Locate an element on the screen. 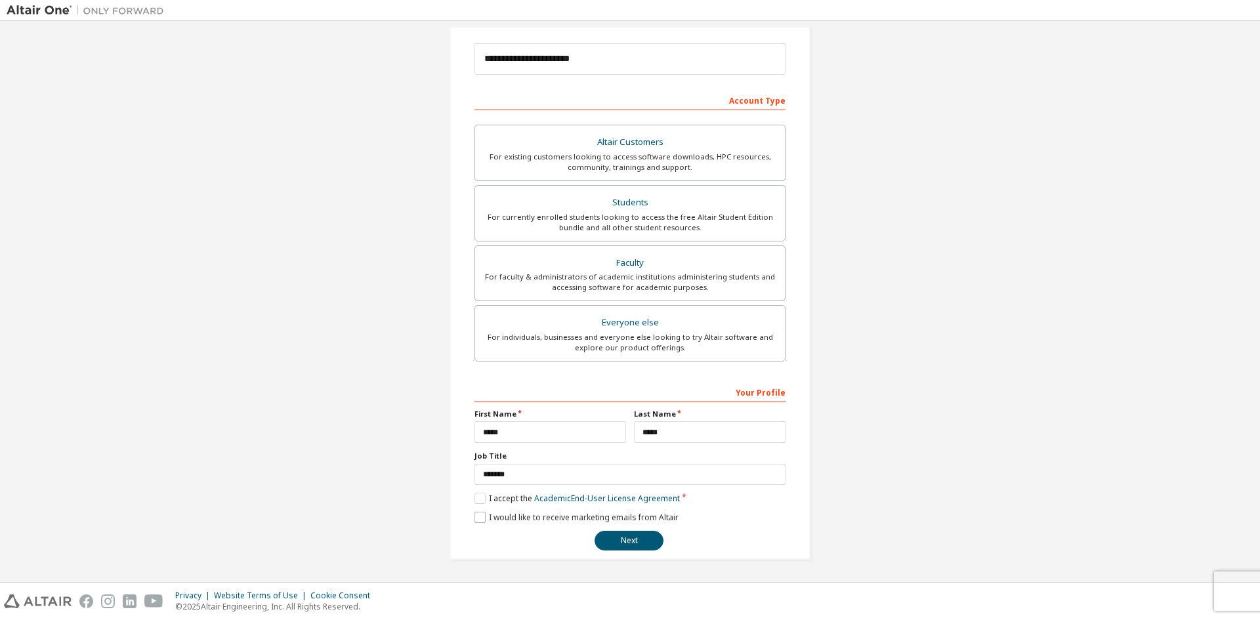 This screenshot has height=620, width=1260. label: I accept the is located at coordinates (577, 498).